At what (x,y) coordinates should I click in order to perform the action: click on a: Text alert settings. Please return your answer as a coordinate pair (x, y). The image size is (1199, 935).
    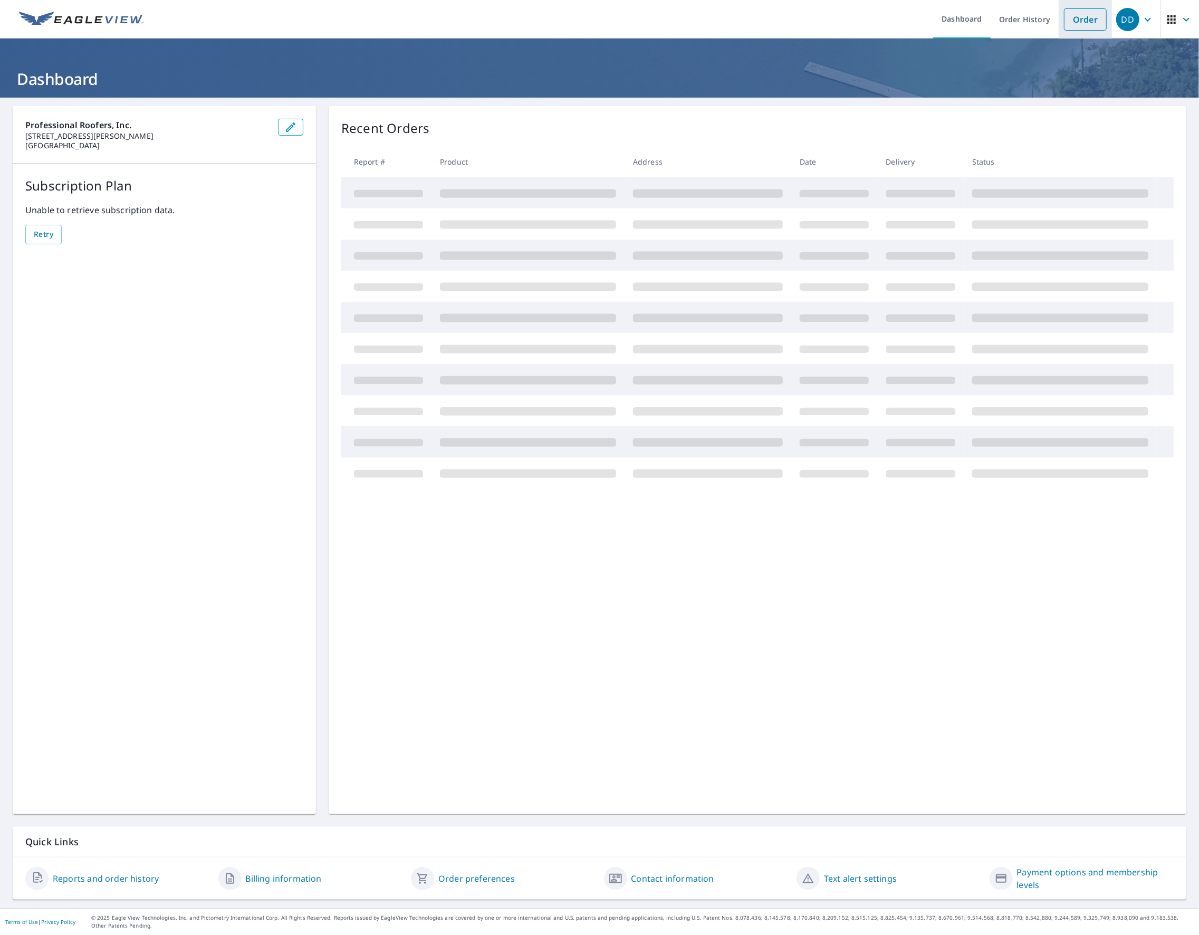
    Looking at the image, I should click on (861, 878).